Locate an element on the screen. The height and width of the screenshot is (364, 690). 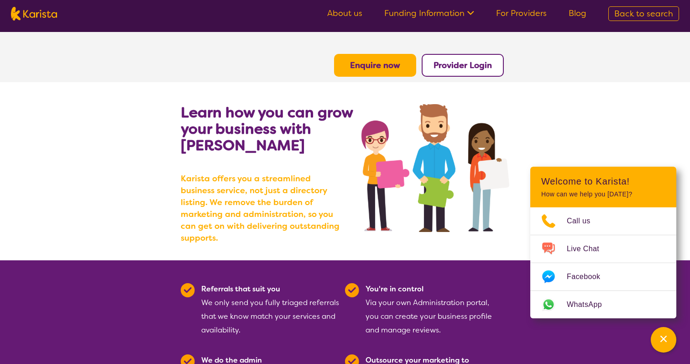
a: Web link opens in a new tab. is located at coordinates (604, 305).